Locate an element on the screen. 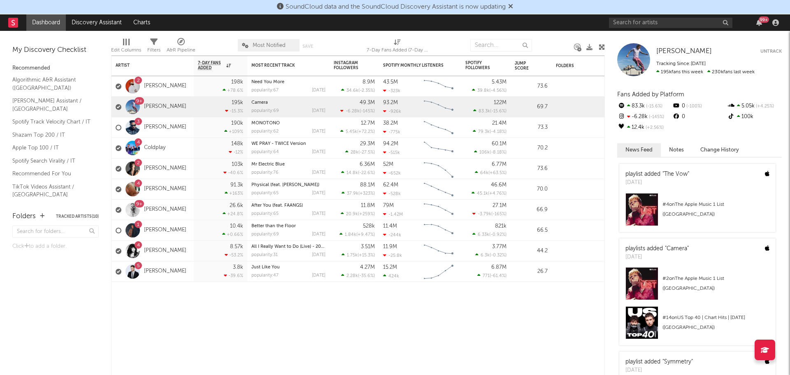 This screenshot has height=375, width=790. div: 11.8M is located at coordinates (368, 205).